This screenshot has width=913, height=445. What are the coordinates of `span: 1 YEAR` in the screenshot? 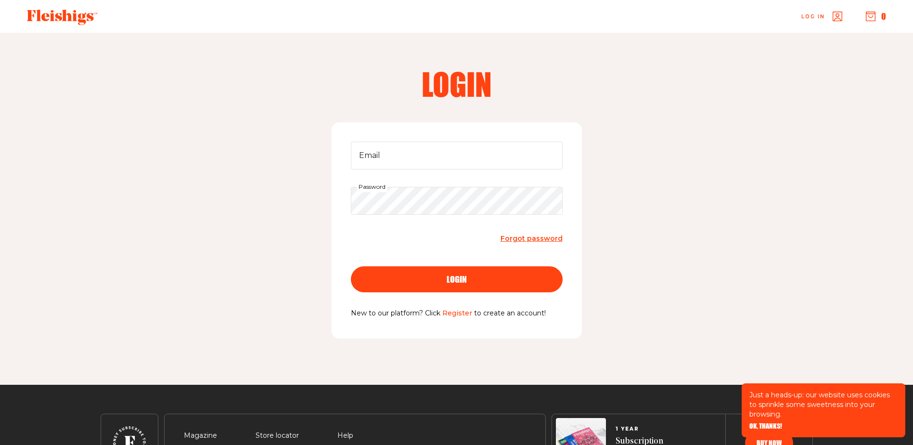 It's located at (639, 429).